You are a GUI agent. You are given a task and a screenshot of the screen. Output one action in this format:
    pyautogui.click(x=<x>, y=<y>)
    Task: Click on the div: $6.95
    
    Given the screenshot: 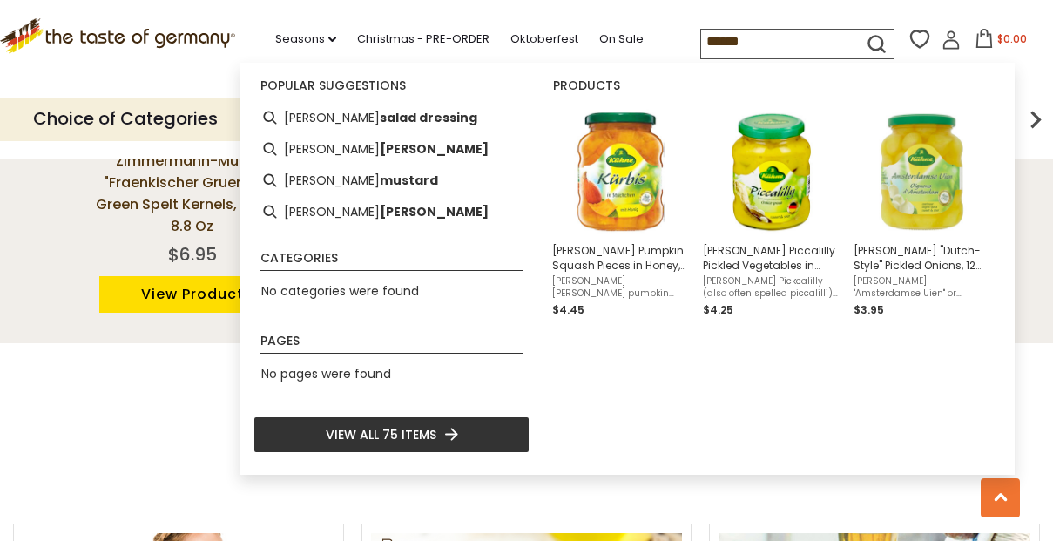 What is the action you would take?
    pyautogui.click(x=193, y=254)
    